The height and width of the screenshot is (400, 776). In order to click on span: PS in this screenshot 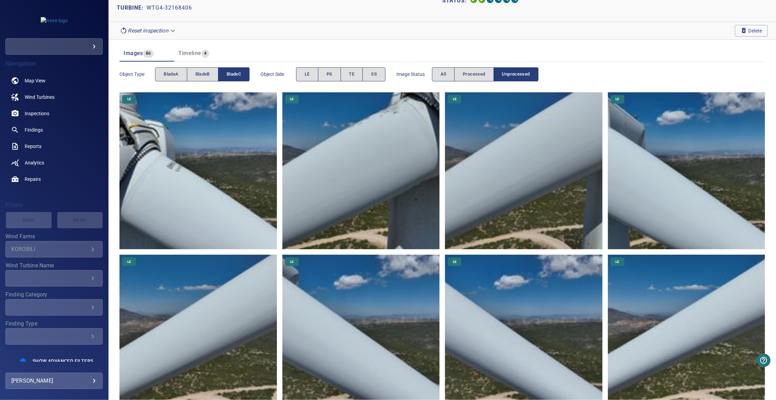, I will do `click(329, 74)`.